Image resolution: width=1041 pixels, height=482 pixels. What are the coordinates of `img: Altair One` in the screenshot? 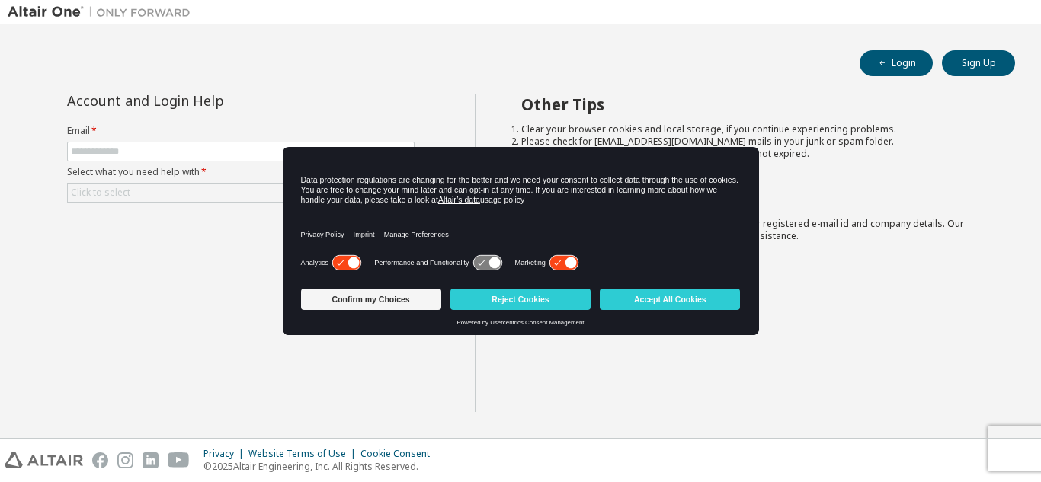 It's located at (103, 12).